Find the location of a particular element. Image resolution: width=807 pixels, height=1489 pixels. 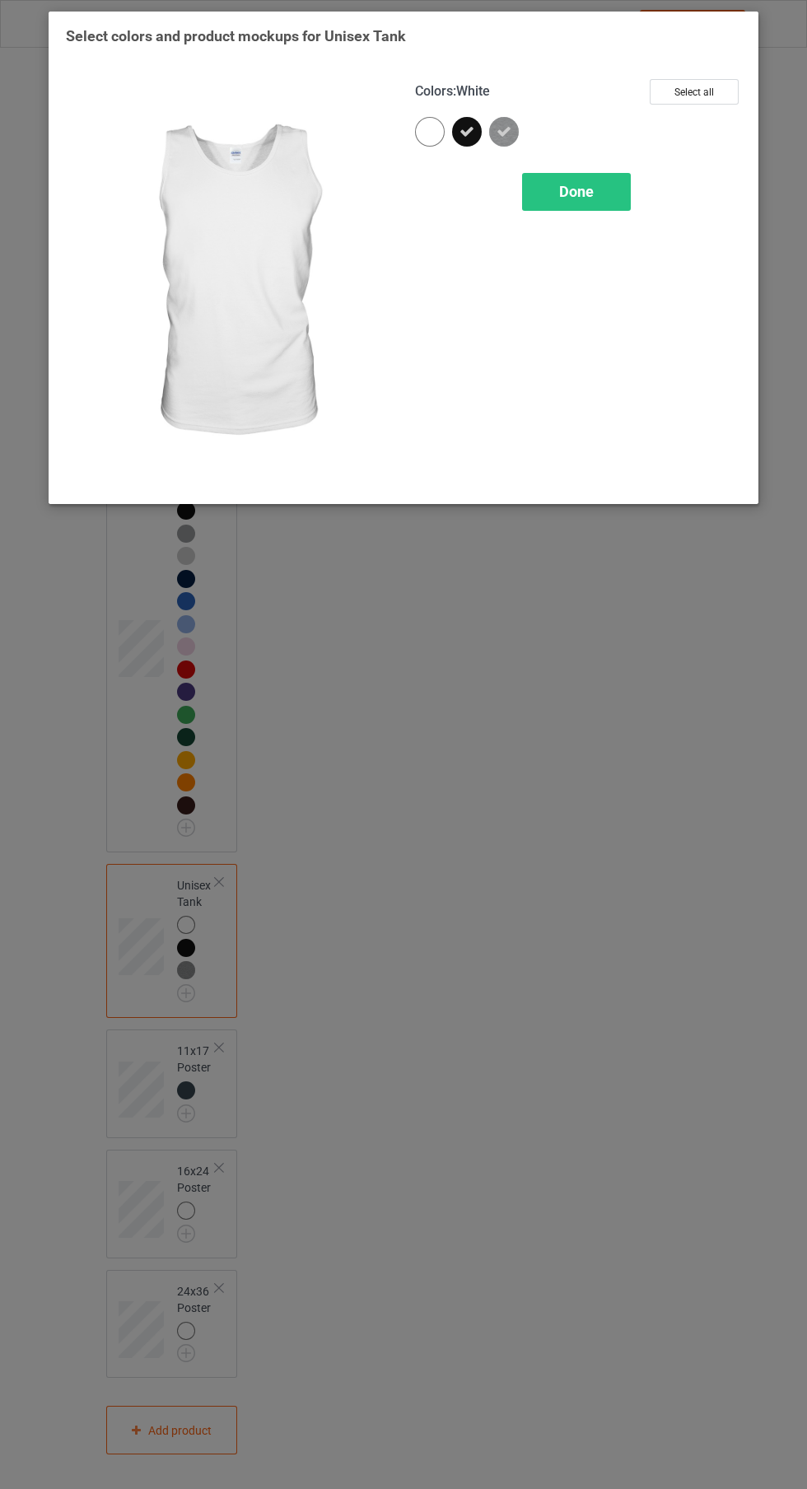

span: Select colors and product mockups for Unisex Tank is located at coordinates (236, 35).